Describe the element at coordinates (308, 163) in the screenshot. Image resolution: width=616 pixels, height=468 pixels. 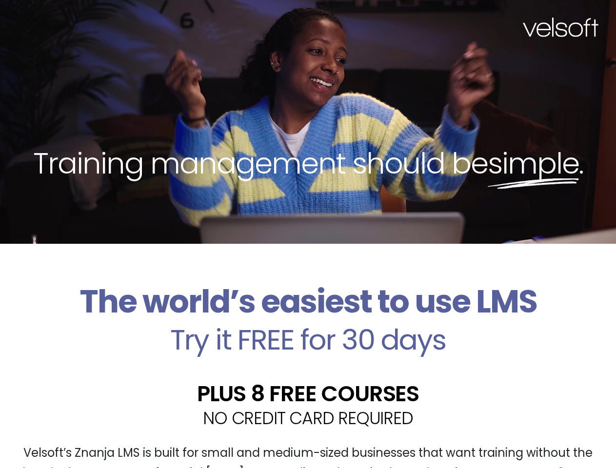
I see `h2: Training management should be .` at that location.